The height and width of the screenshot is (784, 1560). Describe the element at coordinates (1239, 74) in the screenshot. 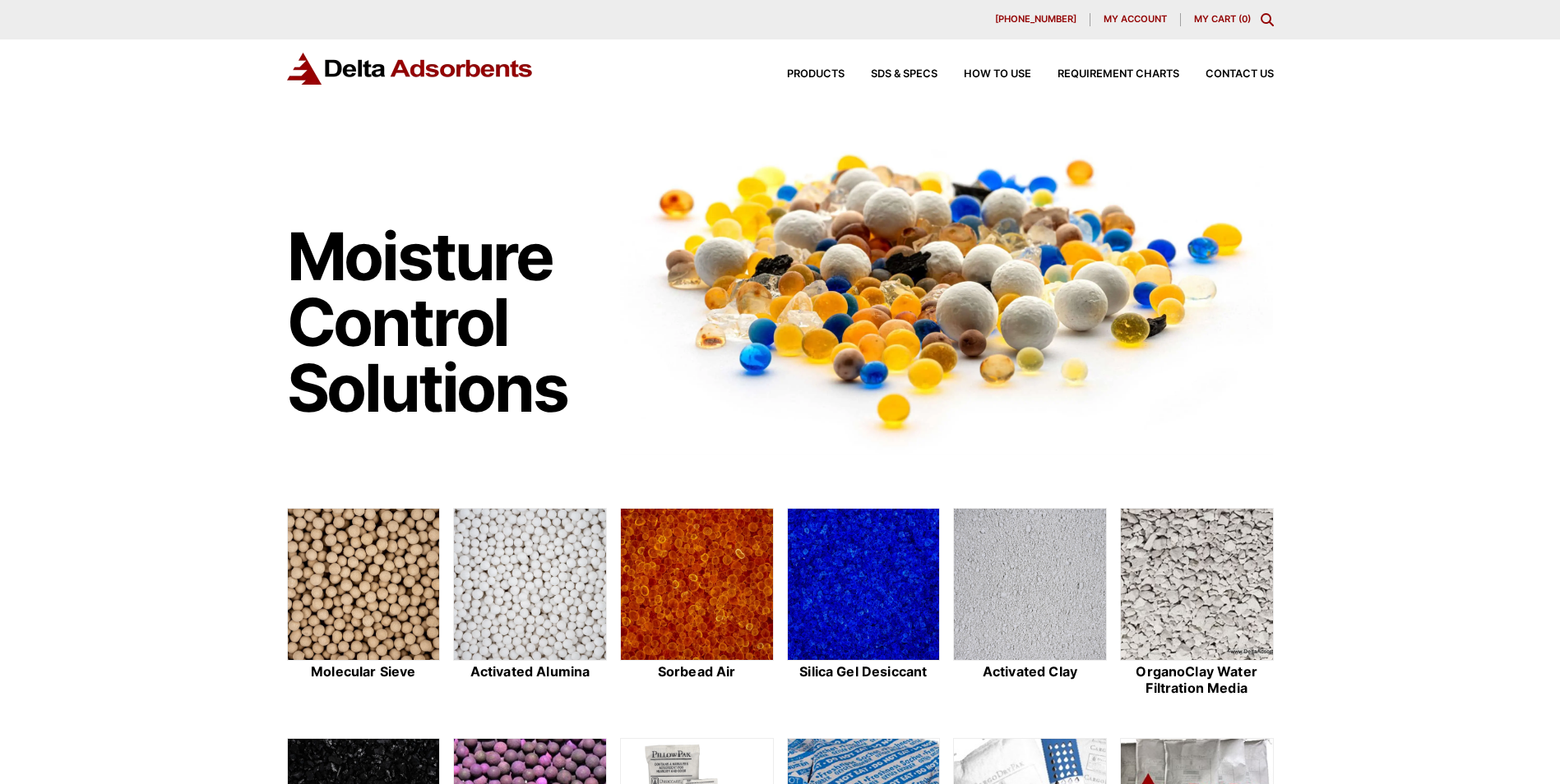

I see `span: Contact Us` at that location.